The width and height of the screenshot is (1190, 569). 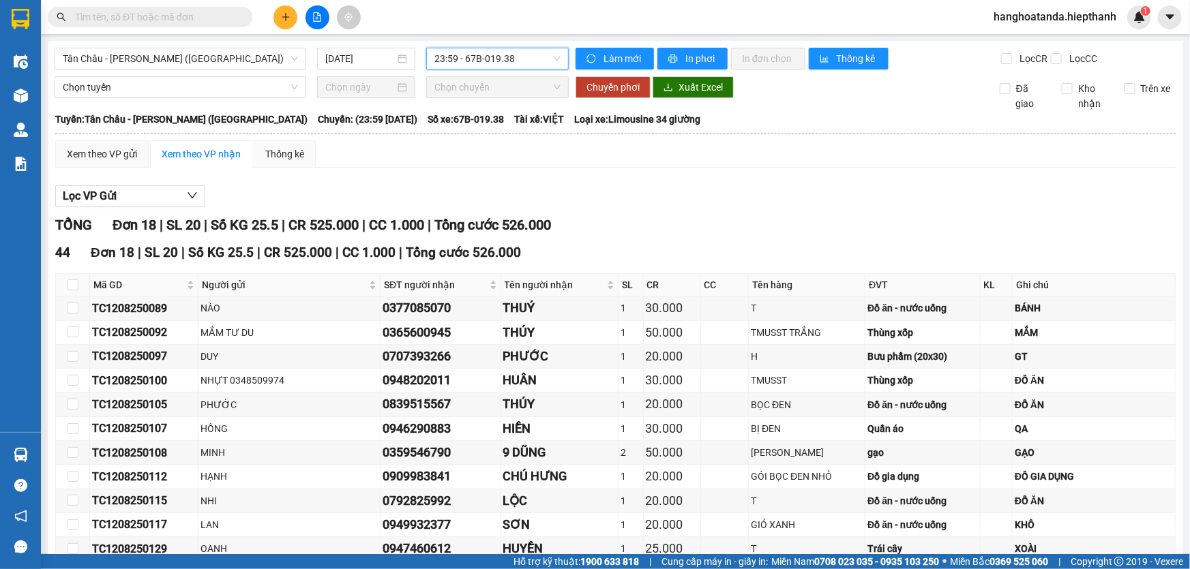 What do you see at coordinates (441, 477) in the screenshot?
I see `td: 0909983841` at bounding box center [441, 477].